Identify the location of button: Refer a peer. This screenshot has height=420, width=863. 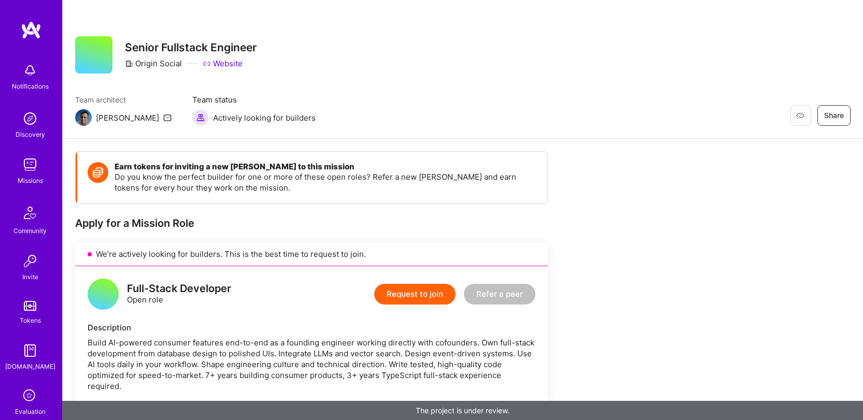
(500, 294).